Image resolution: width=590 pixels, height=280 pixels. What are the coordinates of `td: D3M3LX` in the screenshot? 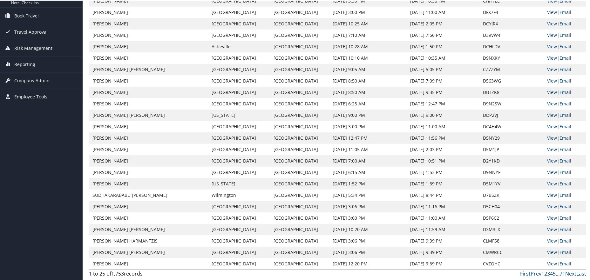 It's located at (512, 229).